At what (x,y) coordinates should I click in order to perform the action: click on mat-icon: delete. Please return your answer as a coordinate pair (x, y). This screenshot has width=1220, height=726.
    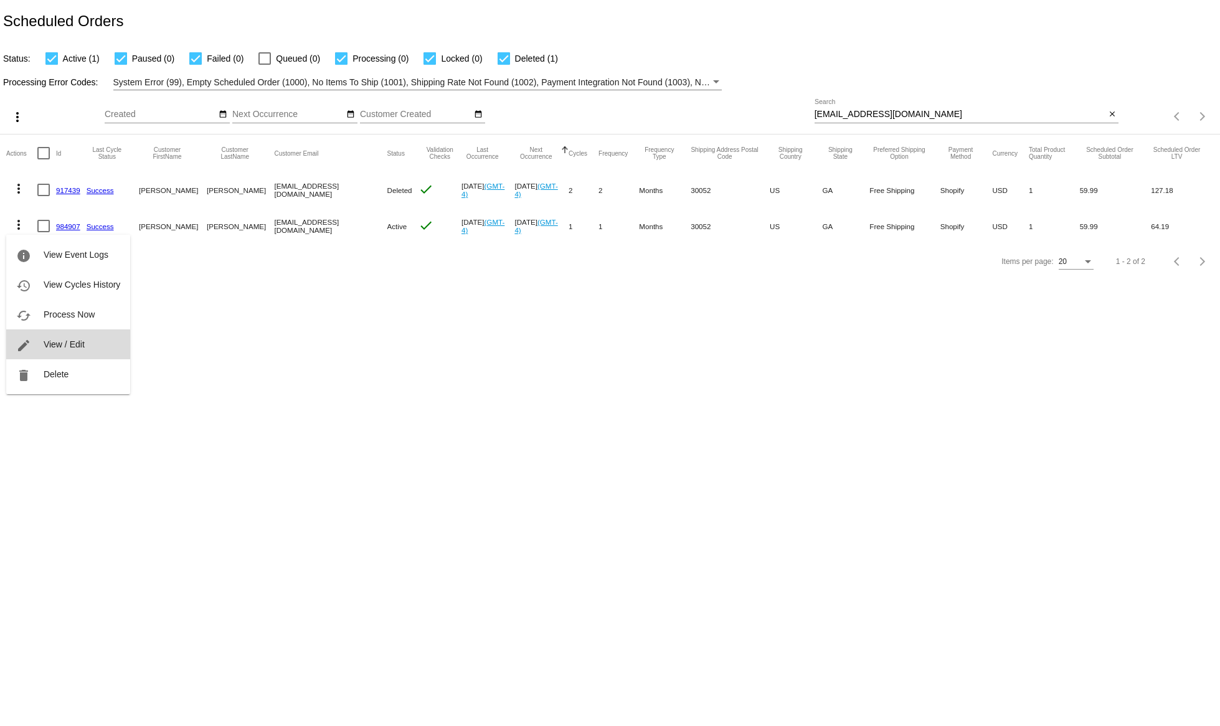
    Looking at the image, I should click on (24, 376).